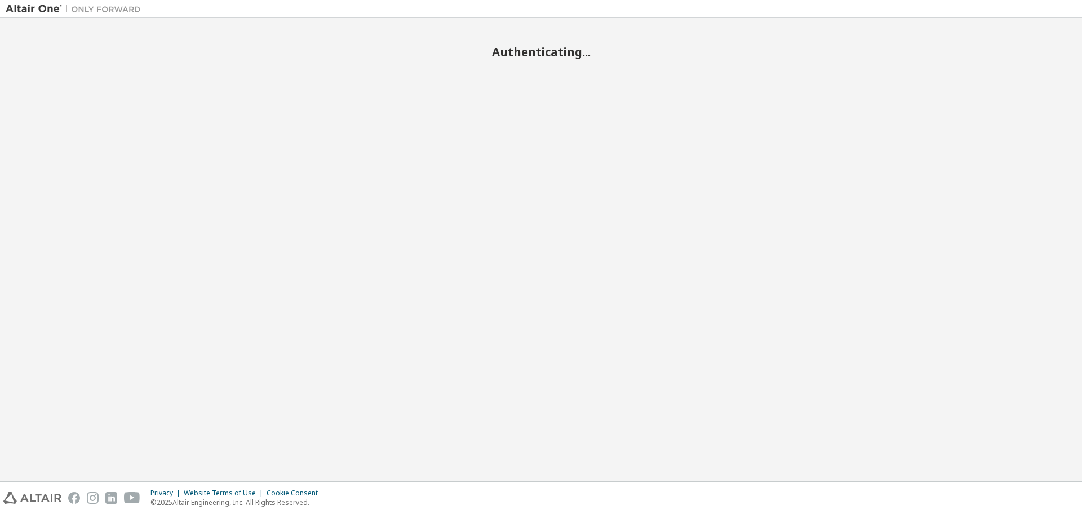  I want to click on img: linkedin.svg, so click(111, 497).